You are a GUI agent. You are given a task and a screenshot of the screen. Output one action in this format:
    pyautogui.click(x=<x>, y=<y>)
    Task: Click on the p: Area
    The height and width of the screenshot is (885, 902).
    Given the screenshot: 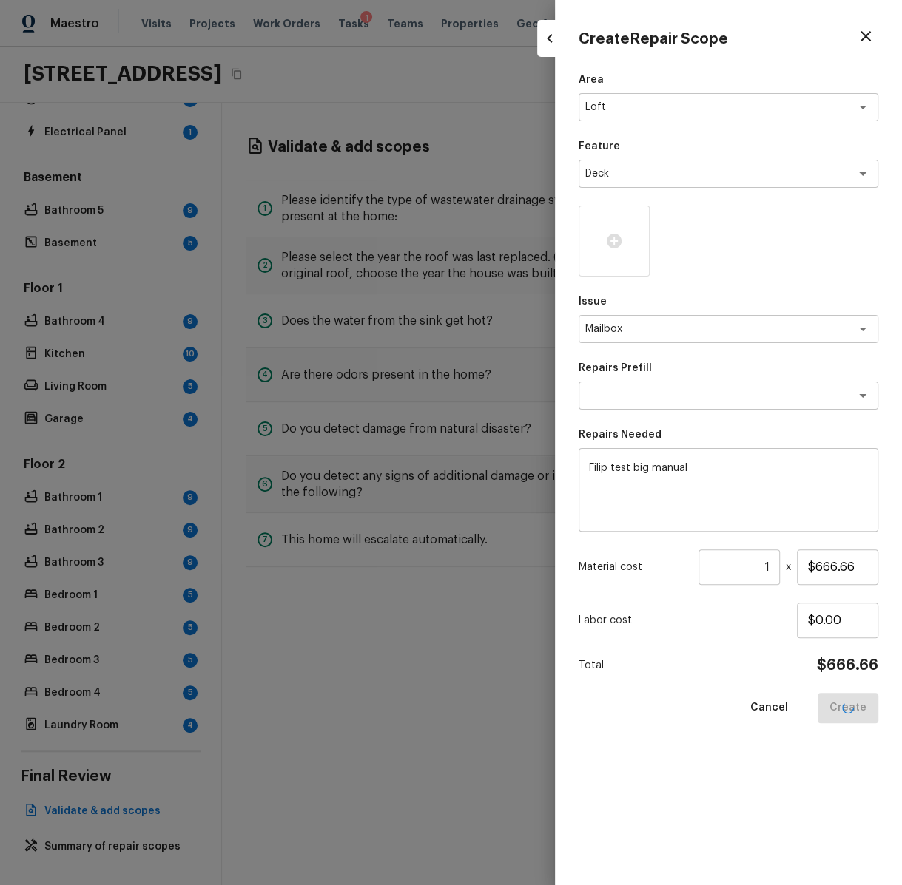 What is the action you would take?
    pyautogui.click(x=728, y=80)
    